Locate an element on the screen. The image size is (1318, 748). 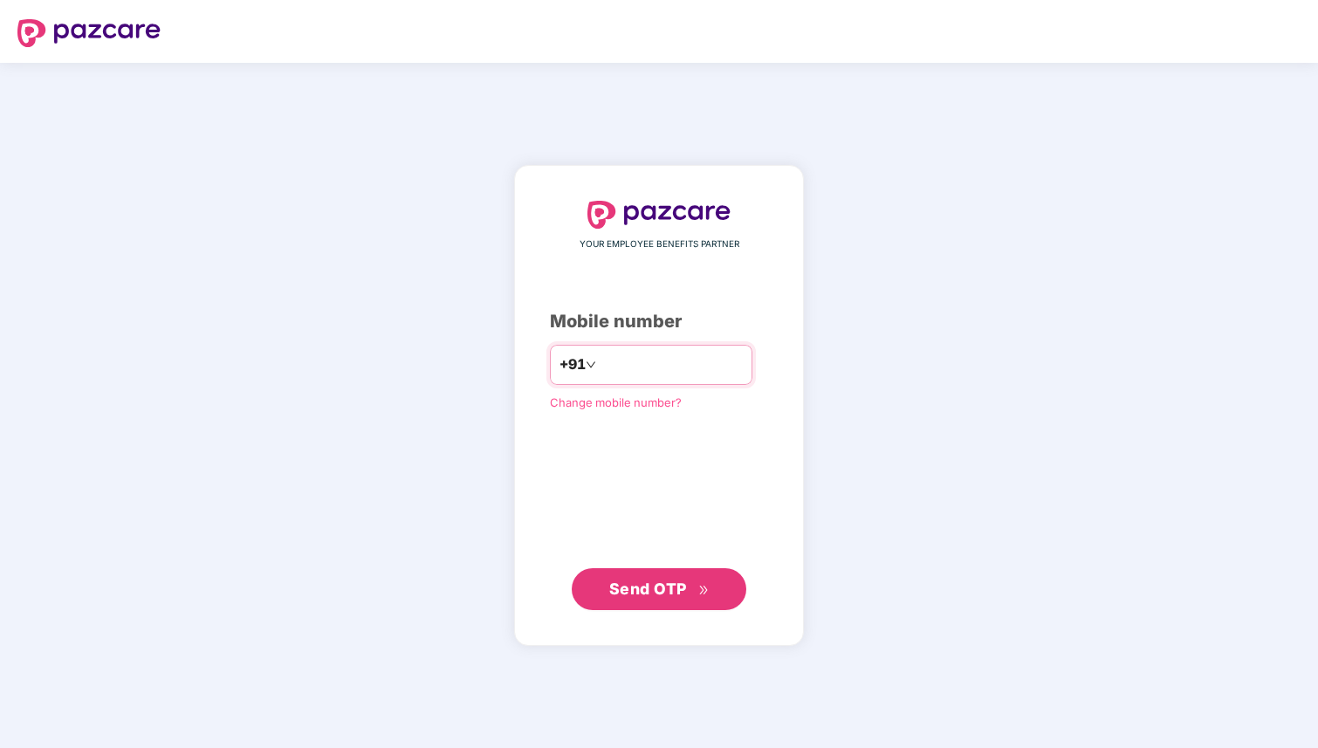
span: YOUR EMPLOYEE BENEFITS PARTNER is located at coordinates (659, 244).